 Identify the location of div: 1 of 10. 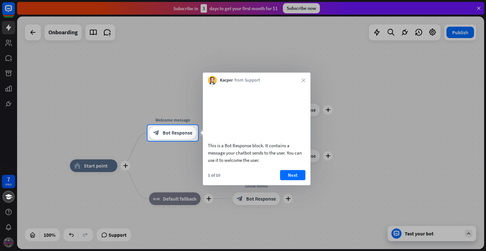
(214, 175).